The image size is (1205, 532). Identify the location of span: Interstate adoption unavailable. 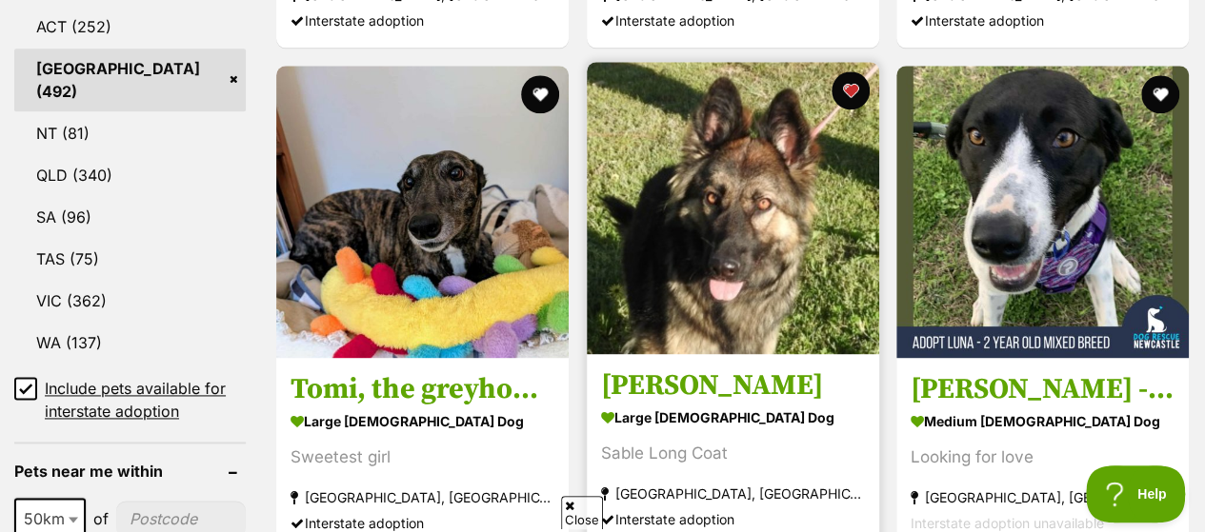
(1007, 523).